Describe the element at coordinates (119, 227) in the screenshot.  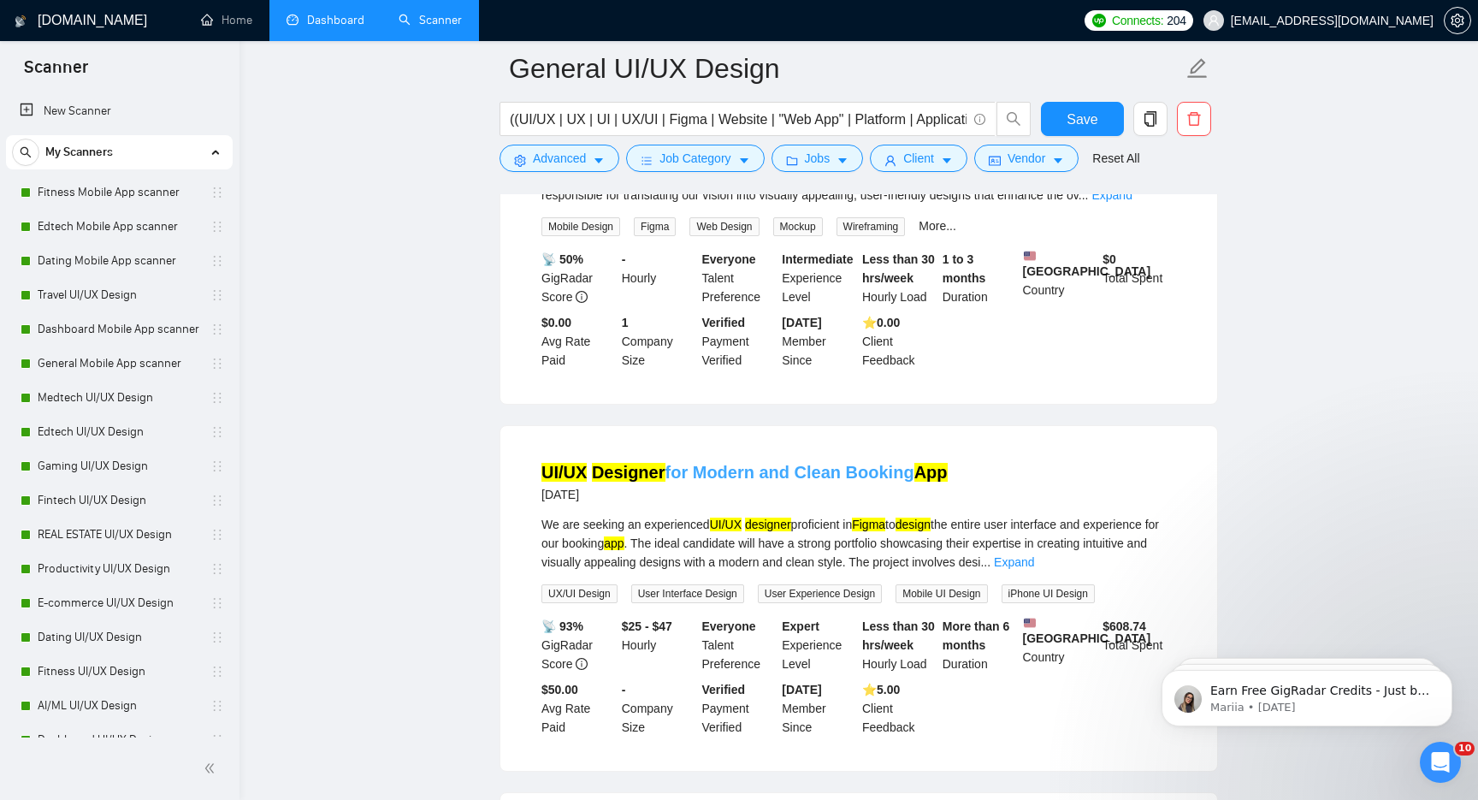
I see `a: Edtech Mobile App scanner` at that location.